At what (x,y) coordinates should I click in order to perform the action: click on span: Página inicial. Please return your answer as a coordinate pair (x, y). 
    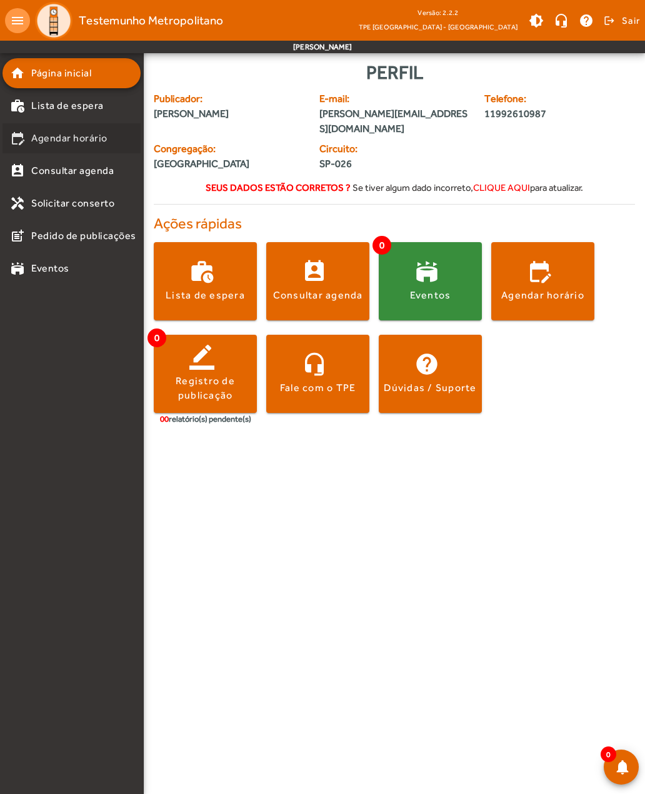
    Looking at the image, I should click on (61, 73).